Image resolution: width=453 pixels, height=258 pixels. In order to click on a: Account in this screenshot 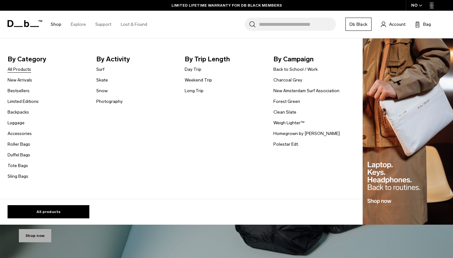, I will do `click(394, 24)`.